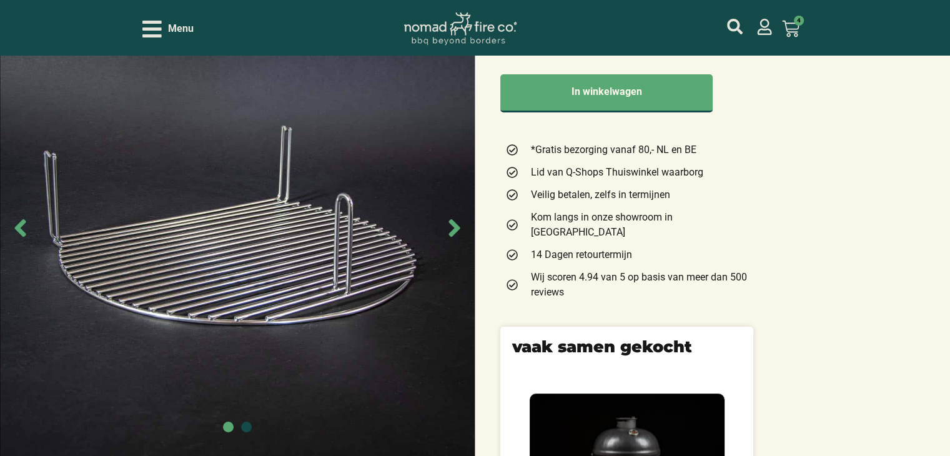  I want to click on a: 4, so click(791, 29).